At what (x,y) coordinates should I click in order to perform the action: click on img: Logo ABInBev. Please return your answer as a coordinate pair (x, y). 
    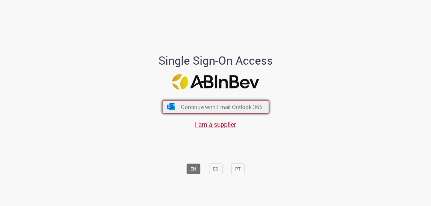
    Looking at the image, I should click on (216, 82).